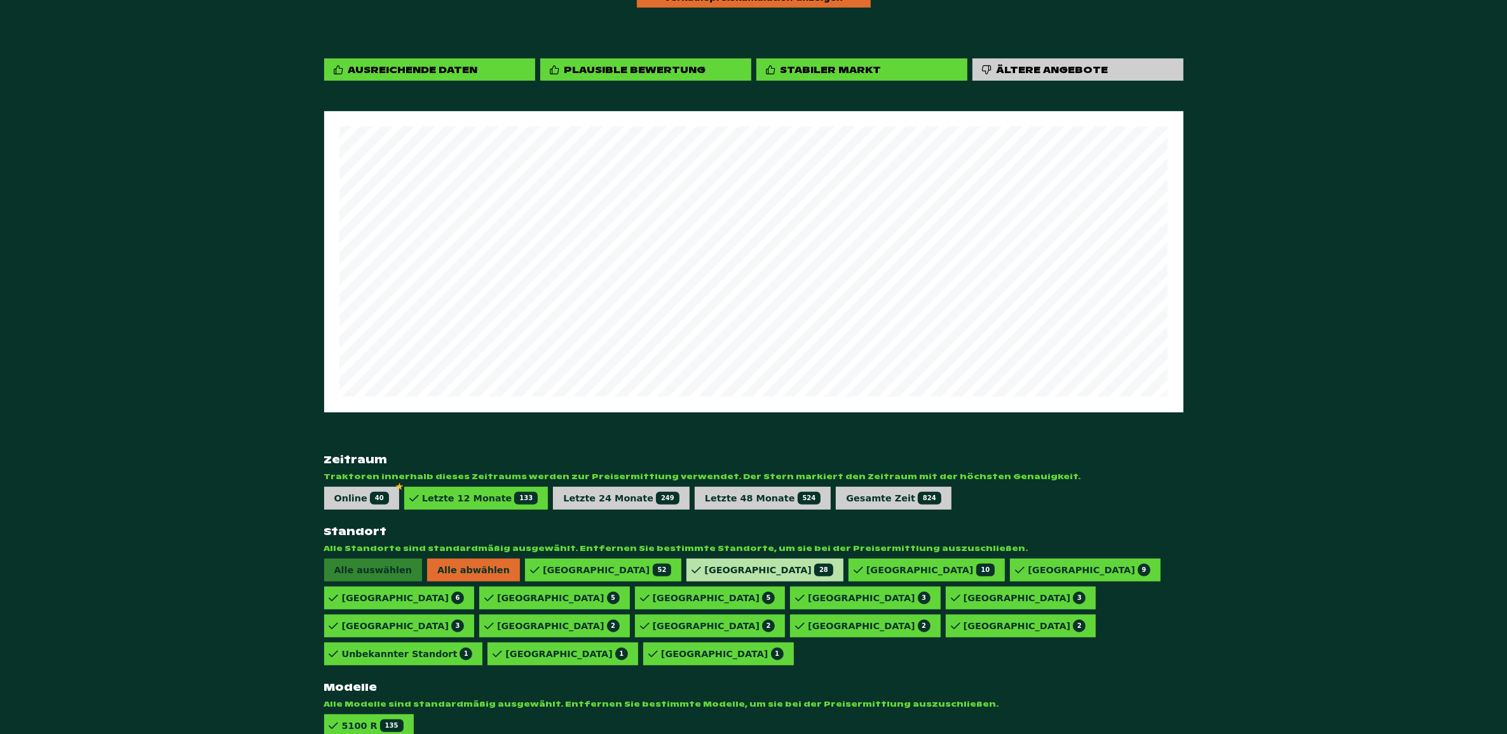  I want to click on div: Gesamte Zeit, so click(893, 498).